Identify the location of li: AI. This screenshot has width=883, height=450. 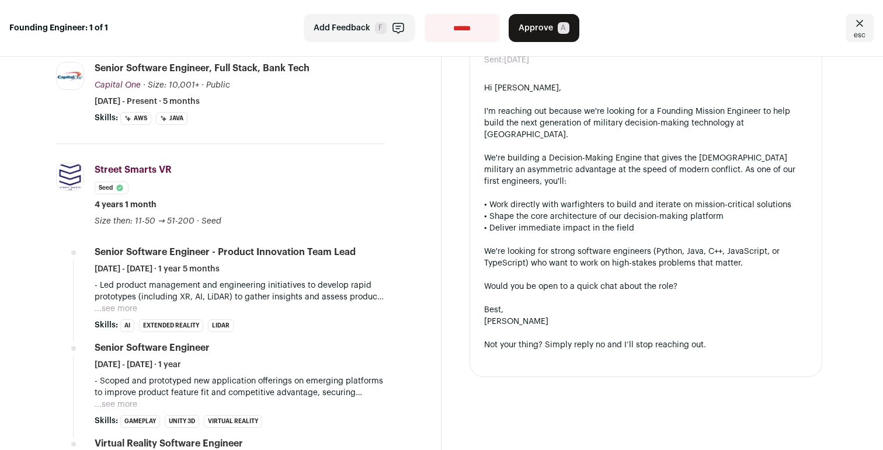
(127, 326).